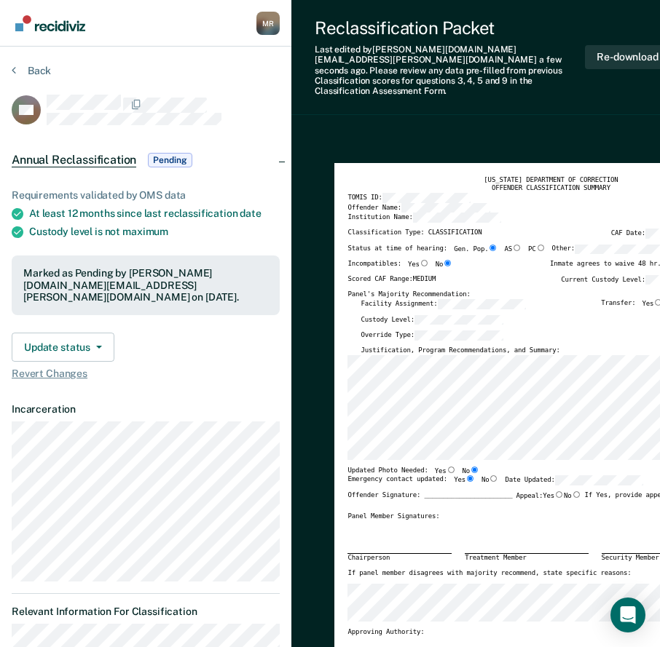 The image size is (660, 647). What do you see at coordinates (50, 23) in the screenshot?
I see `img: Recidiviz` at bounding box center [50, 23].